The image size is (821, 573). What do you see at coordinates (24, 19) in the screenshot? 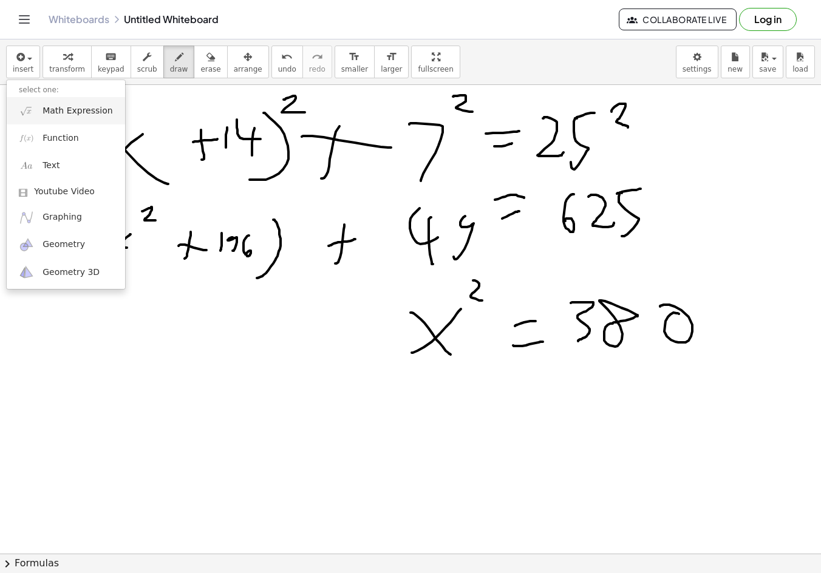
I see `button: Toggle navigation` at bounding box center [24, 19].